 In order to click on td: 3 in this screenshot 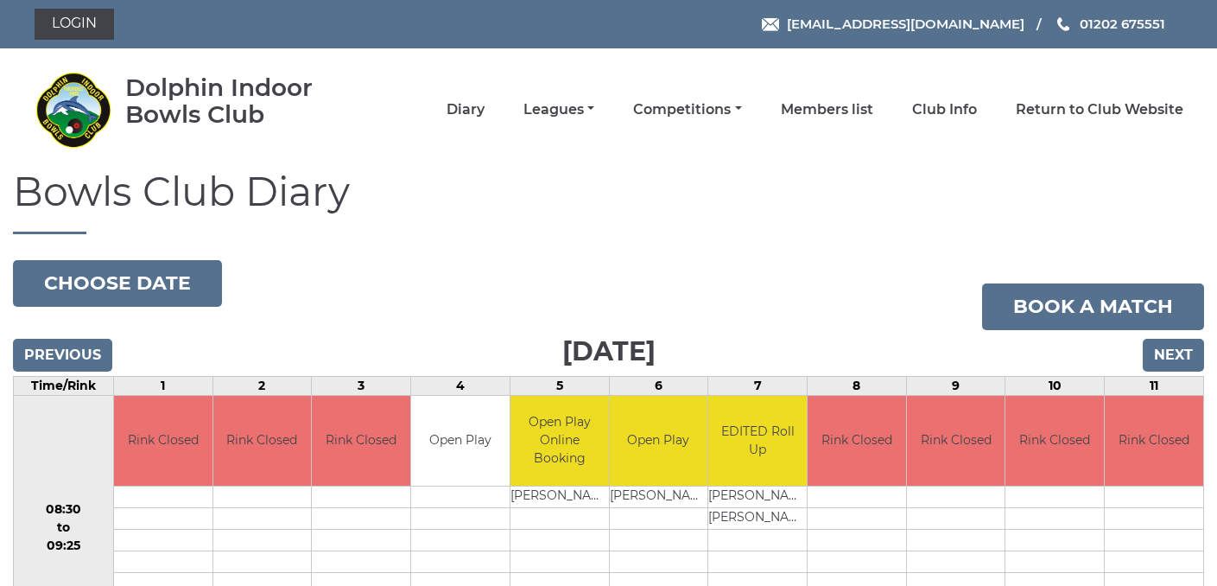, I will do `click(361, 385)`.